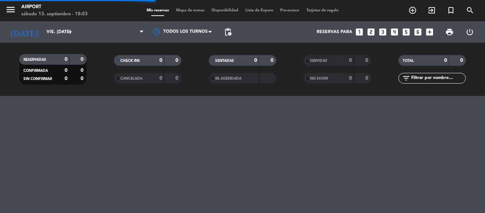 The image size is (485, 213). Describe the element at coordinates (469, 32) in the screenshot. I see `div: LOG OUT` at that location.